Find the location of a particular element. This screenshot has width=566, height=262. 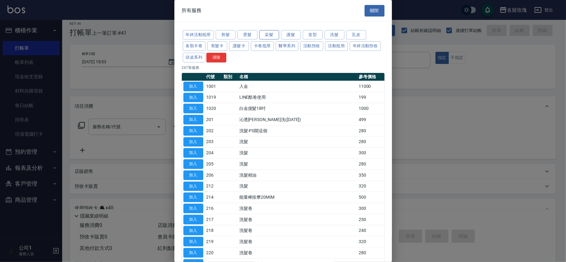

td: 201 is located at coordinates (214, 120).